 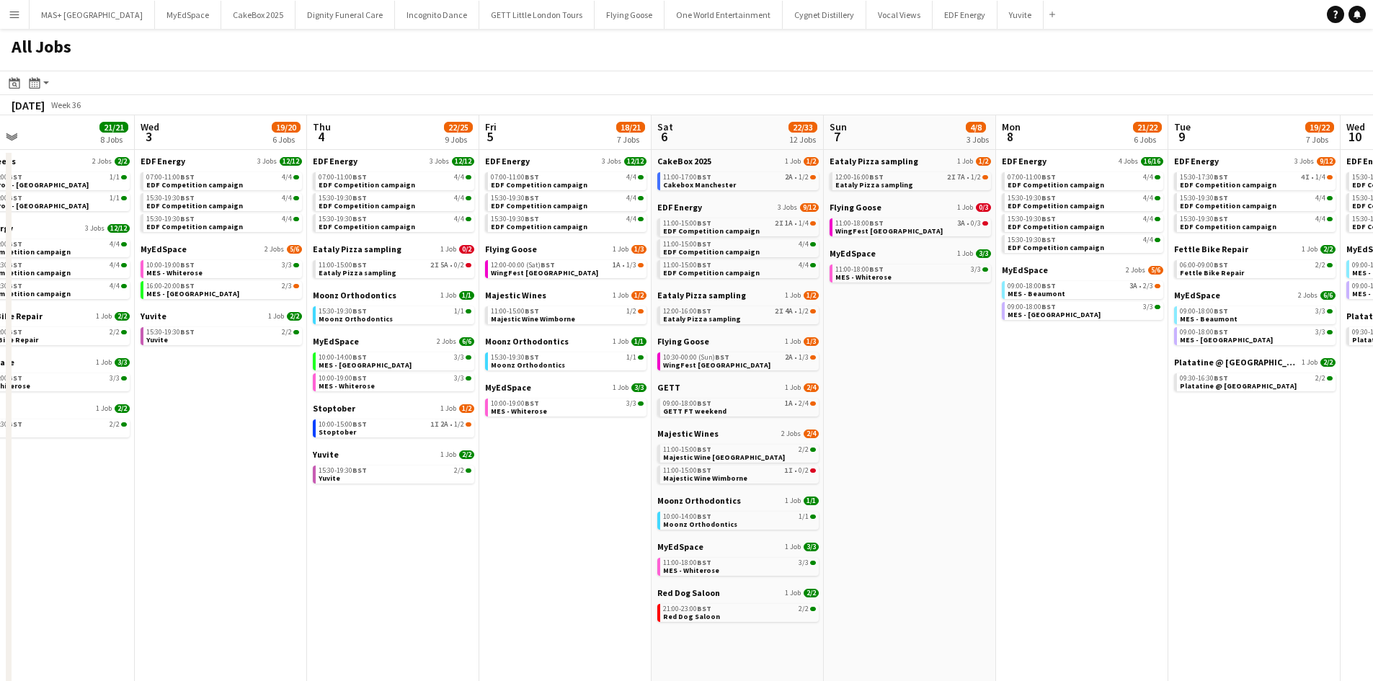 I want to click on button: Dignity Funeral Care, so click(x=345, y=14).